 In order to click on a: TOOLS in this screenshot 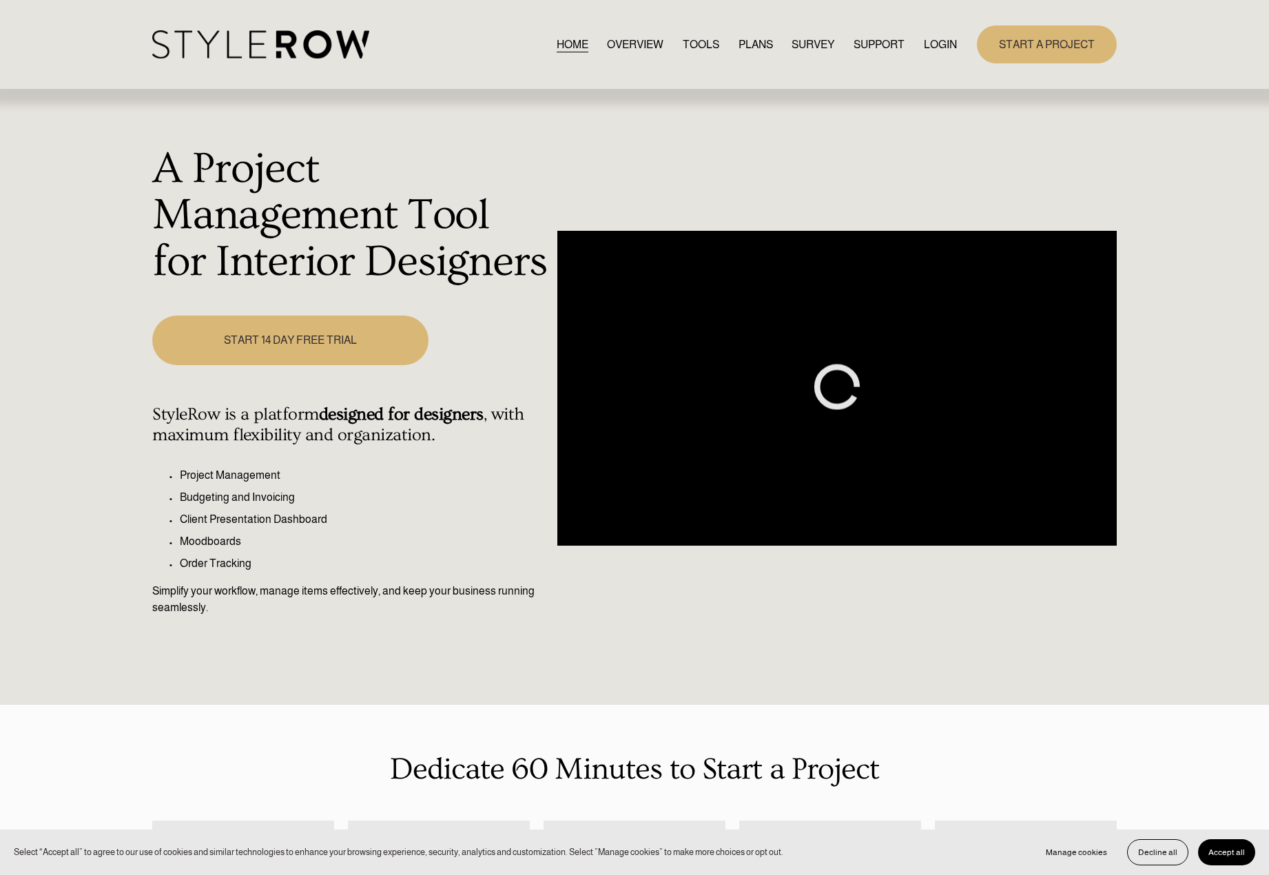, I will do `click(700, 44)`.